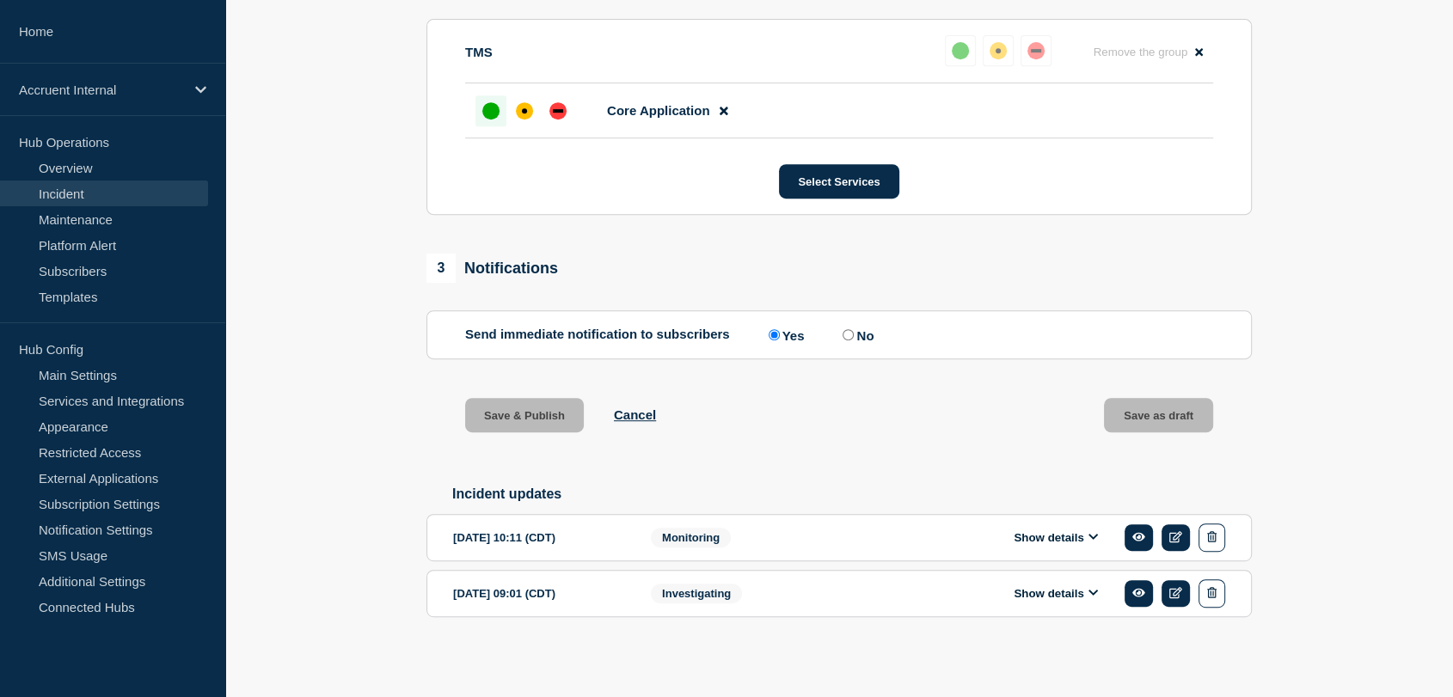  What do you see at coordinates (848, 335) in the screenshot?
I see `input: No` at bounding box center [848, 335].